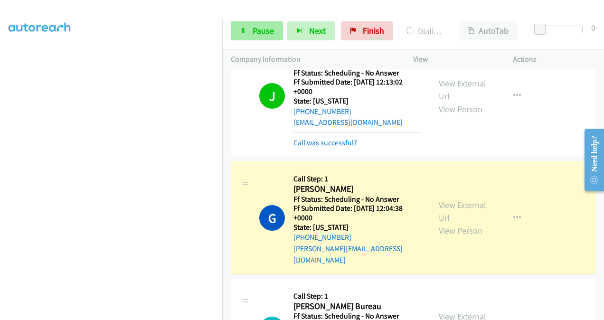  Describe the element at coordinates (488, 31) in the screenshot. I see `button: AutoTab` at that location.